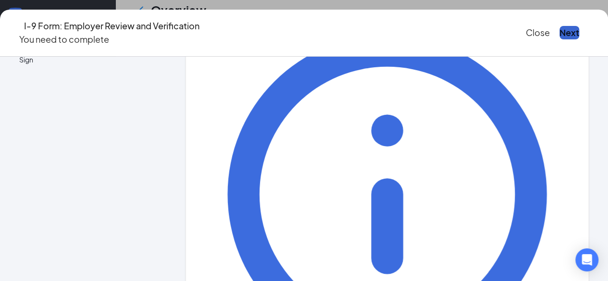 The height and width of the screenshot is (281, 608). What do you see at coordinates (90, 60) in the screenshot?
I see `span: Sign` at bounding box center [90, 60].